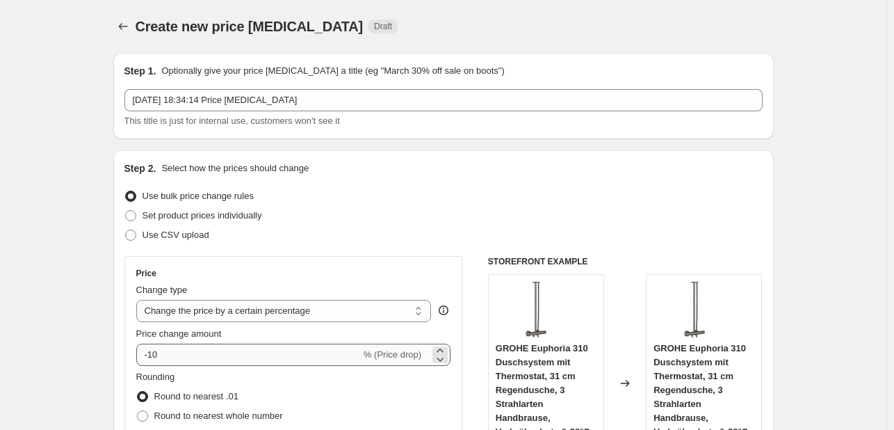 This screenshot has height=430, width=894. What do you see at coordinates (162, 289) in the screenshot?
I see `span: Change type` at bounding box center [162, 289].